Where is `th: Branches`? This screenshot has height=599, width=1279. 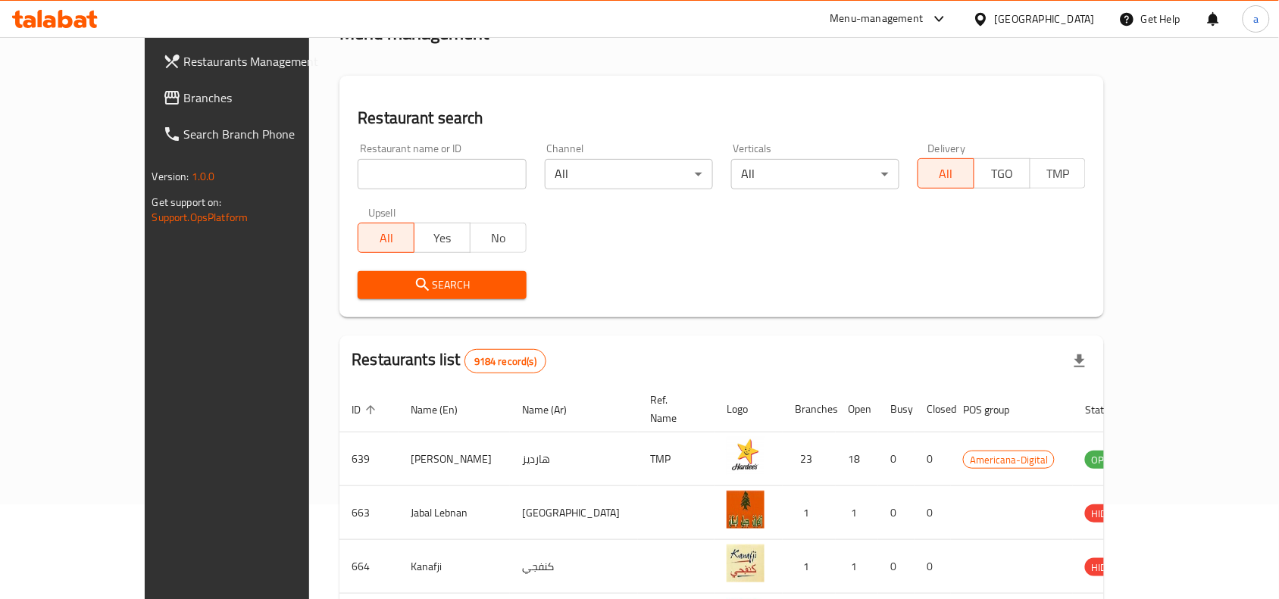
th: Branches is located at coordinates (809, 409).